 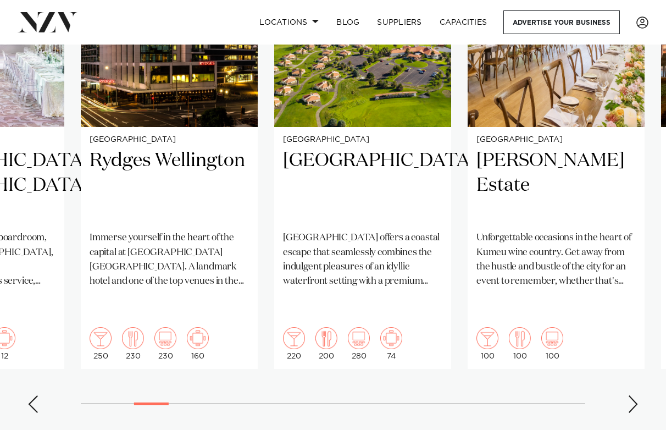 I want to click on a: SUPPLIERS, so click(x=399, y=22).